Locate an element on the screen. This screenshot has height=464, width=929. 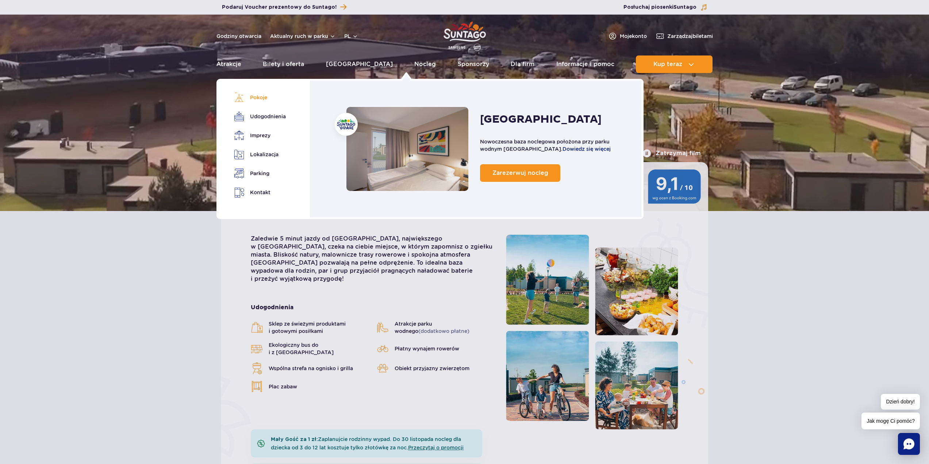
button: Kup teraz is located at coordinates (674, 64).